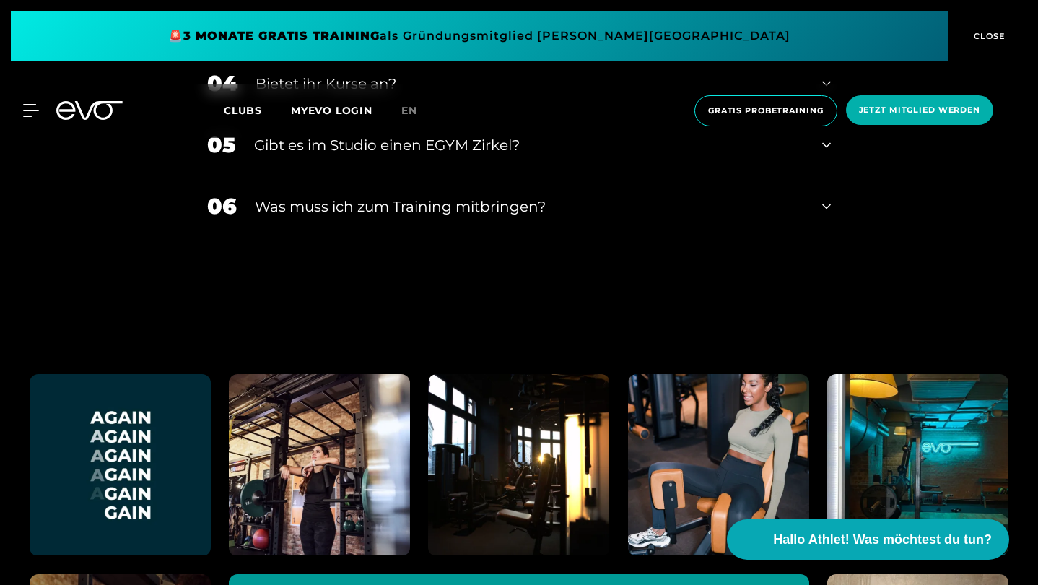  Describe the element at coordinates (920, 110) in the screenshot. I see `a: Jetzt Mitglied werden` at that location.